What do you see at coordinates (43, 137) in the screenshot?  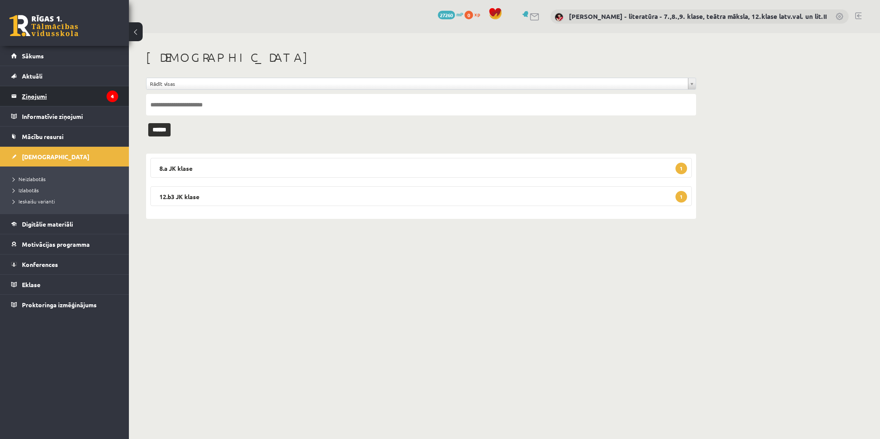 I see `span: Mācību resursi` at bounding box center [43, 137].